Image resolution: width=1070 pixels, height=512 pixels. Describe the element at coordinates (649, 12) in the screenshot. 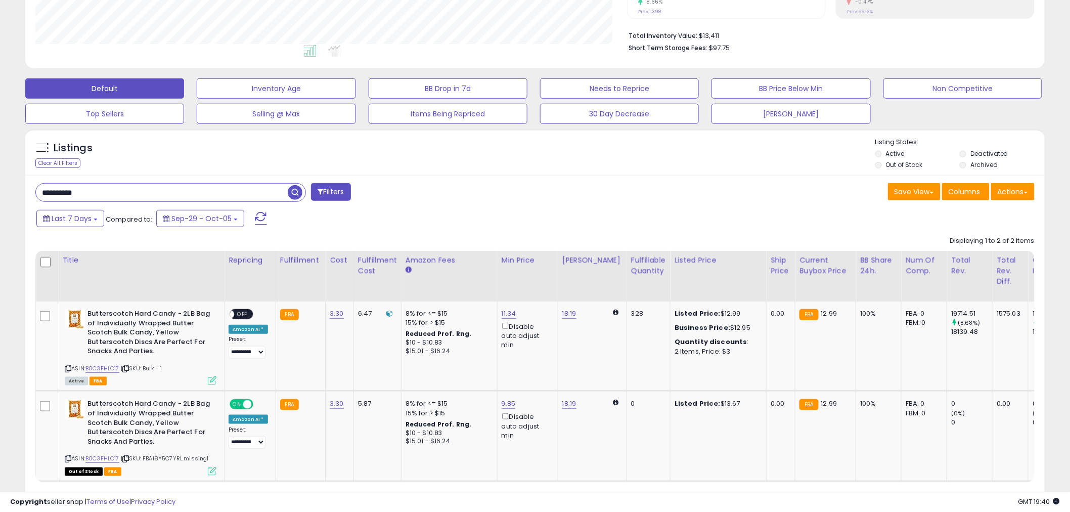

I see `small: Prev: 1,398` at that location.